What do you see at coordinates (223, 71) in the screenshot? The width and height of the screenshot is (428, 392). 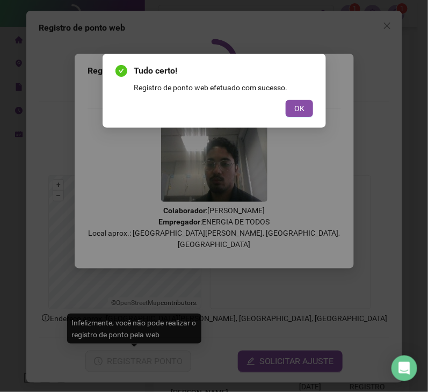 I see `span: Tudo certo!` at bounding box center [223, 71].